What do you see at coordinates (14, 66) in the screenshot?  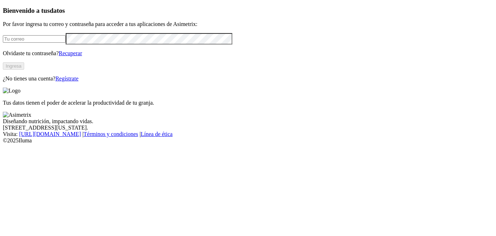 I see `button: Ingresa` at bounding box center [14, 66].